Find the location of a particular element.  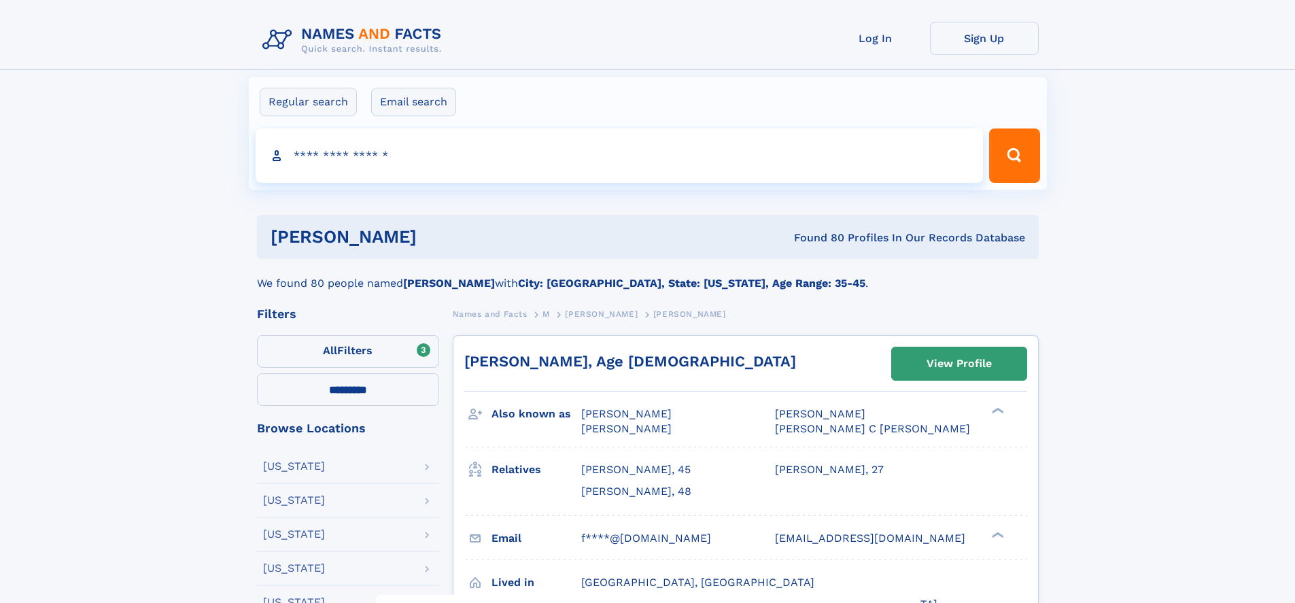

button: Search Button is located at coordinates (1014, 156).